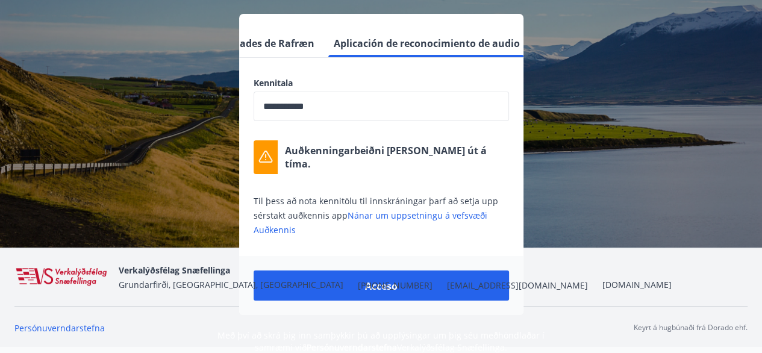 The width and height of the screenshot is (762, 353). Describe the element at coordinates (426, 43) in the screenshot. I see `font: Aplicación de reconocimiento de audio` at that location.